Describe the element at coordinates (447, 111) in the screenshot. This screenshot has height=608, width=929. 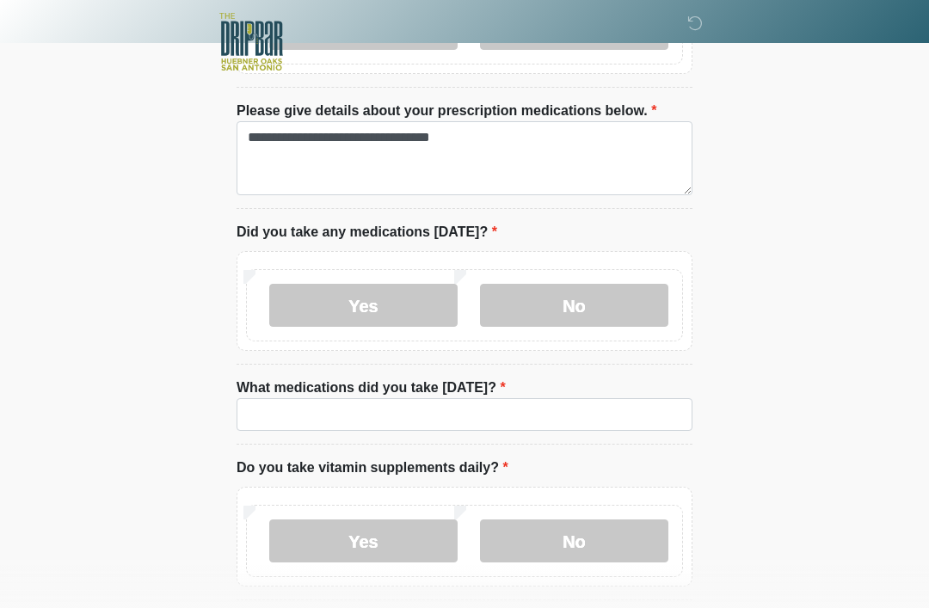
I see `label: Please give details about your prescription medications below.` at that location.